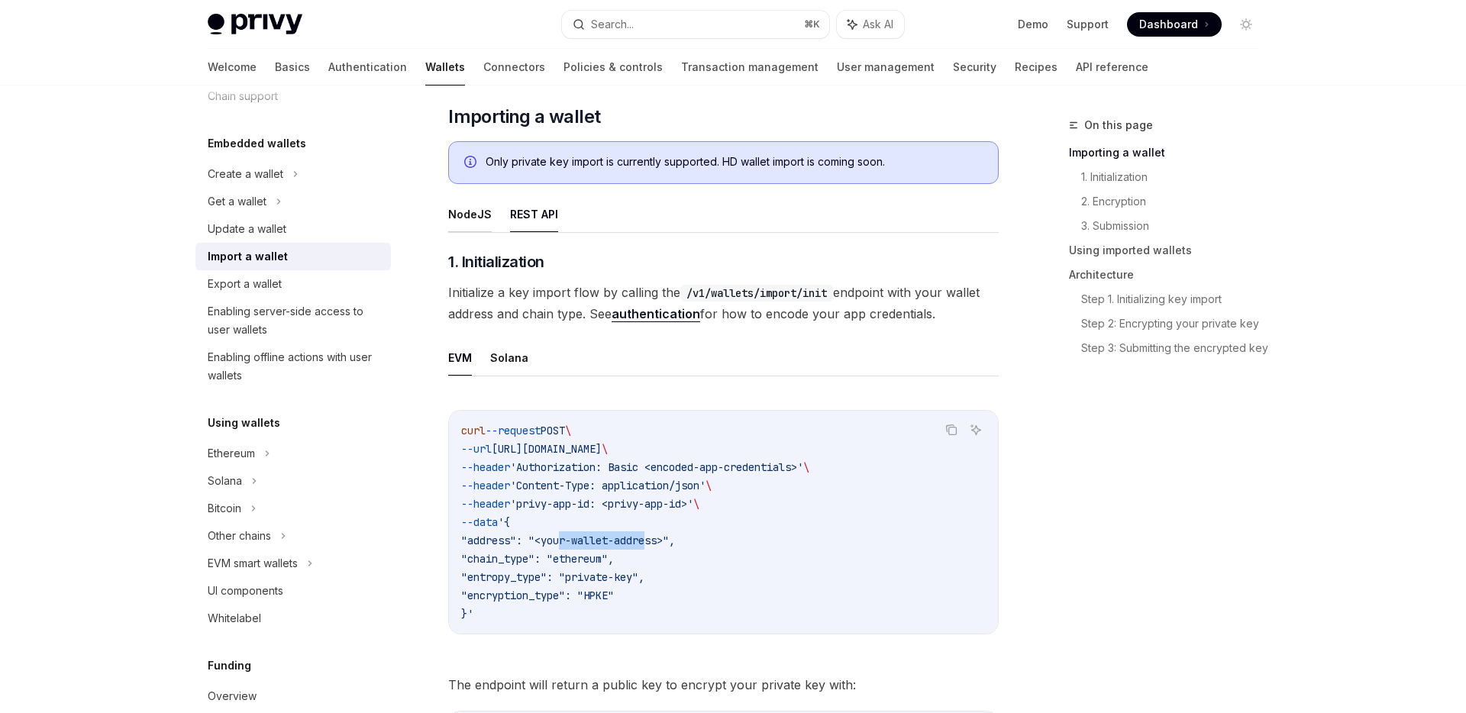 The image size is (1466, 713). Describe the element at coordinates (245, 174) in the screenshot. I see `div: Create a wallet` at that location.